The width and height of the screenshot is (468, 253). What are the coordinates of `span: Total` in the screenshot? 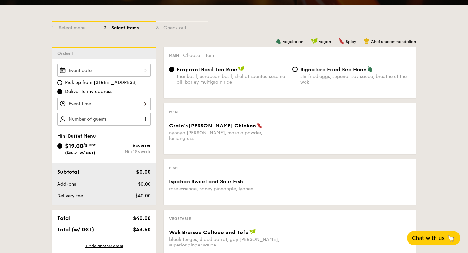 It's located at (64, 218).